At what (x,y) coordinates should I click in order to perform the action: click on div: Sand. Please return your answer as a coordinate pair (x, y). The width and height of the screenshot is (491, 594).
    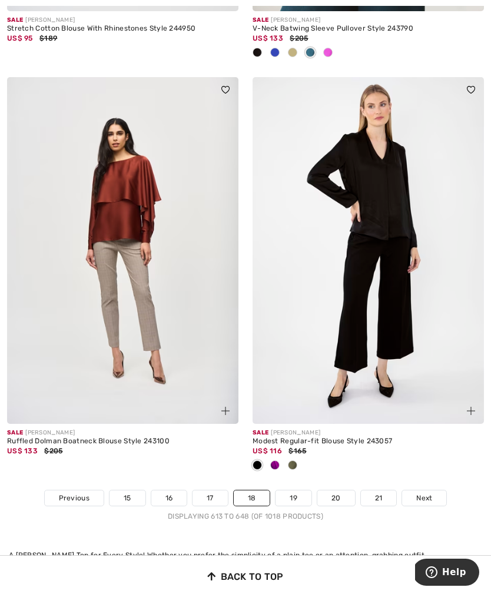
    Looking at the image, I should click on (293, 53).